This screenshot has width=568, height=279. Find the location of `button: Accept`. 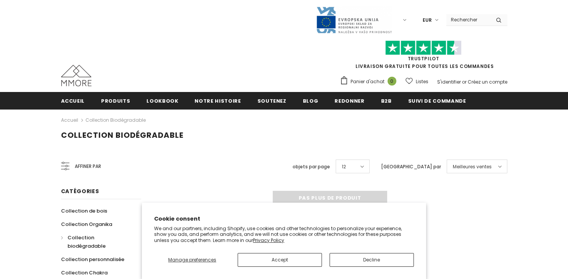

button: Accept is located at coordinates (280, 260).